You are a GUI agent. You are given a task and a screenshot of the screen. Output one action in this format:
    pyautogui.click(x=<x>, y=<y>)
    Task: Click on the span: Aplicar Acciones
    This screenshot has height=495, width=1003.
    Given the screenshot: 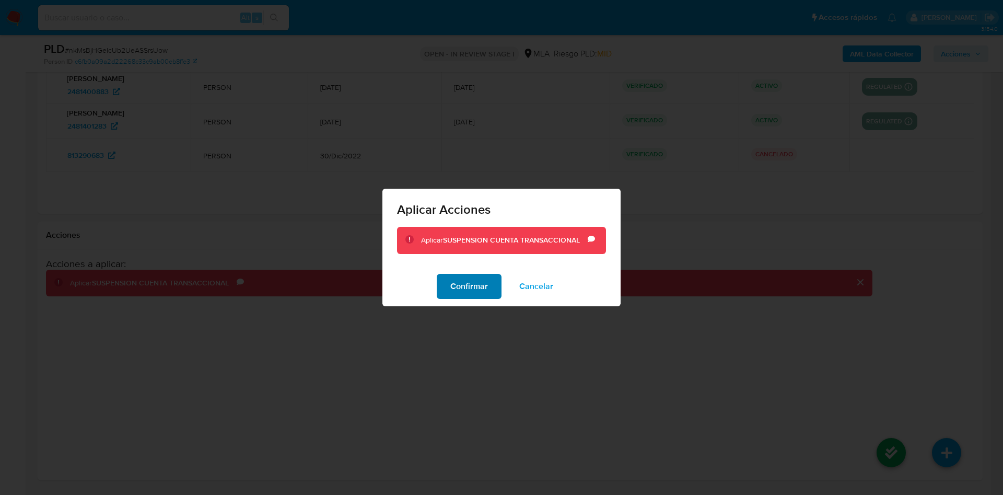 What is the action you would take?
    pyautogui.click(x=502, y=210)
    